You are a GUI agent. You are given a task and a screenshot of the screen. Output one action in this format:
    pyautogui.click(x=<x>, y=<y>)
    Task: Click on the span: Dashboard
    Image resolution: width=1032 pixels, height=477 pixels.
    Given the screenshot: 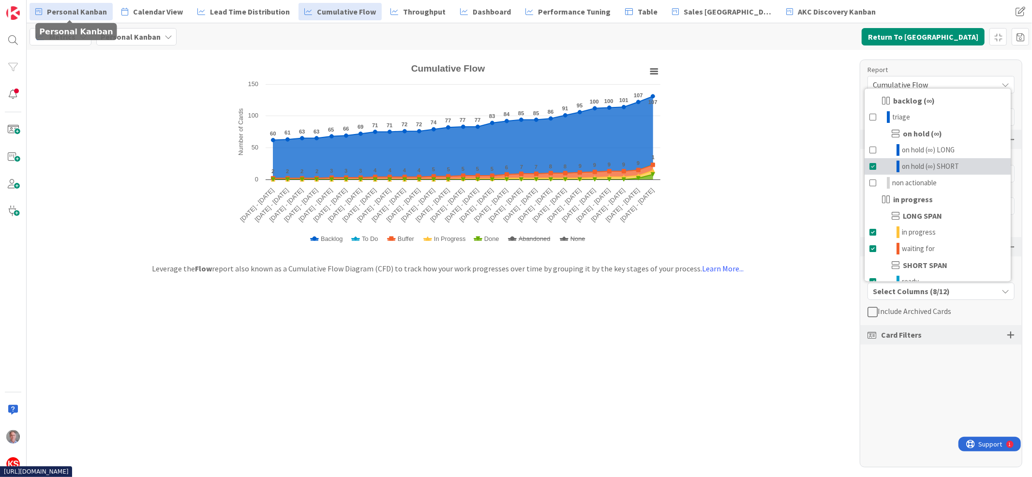 What is the action you would take?
    pyautogui.click(x=492, y=12)
    